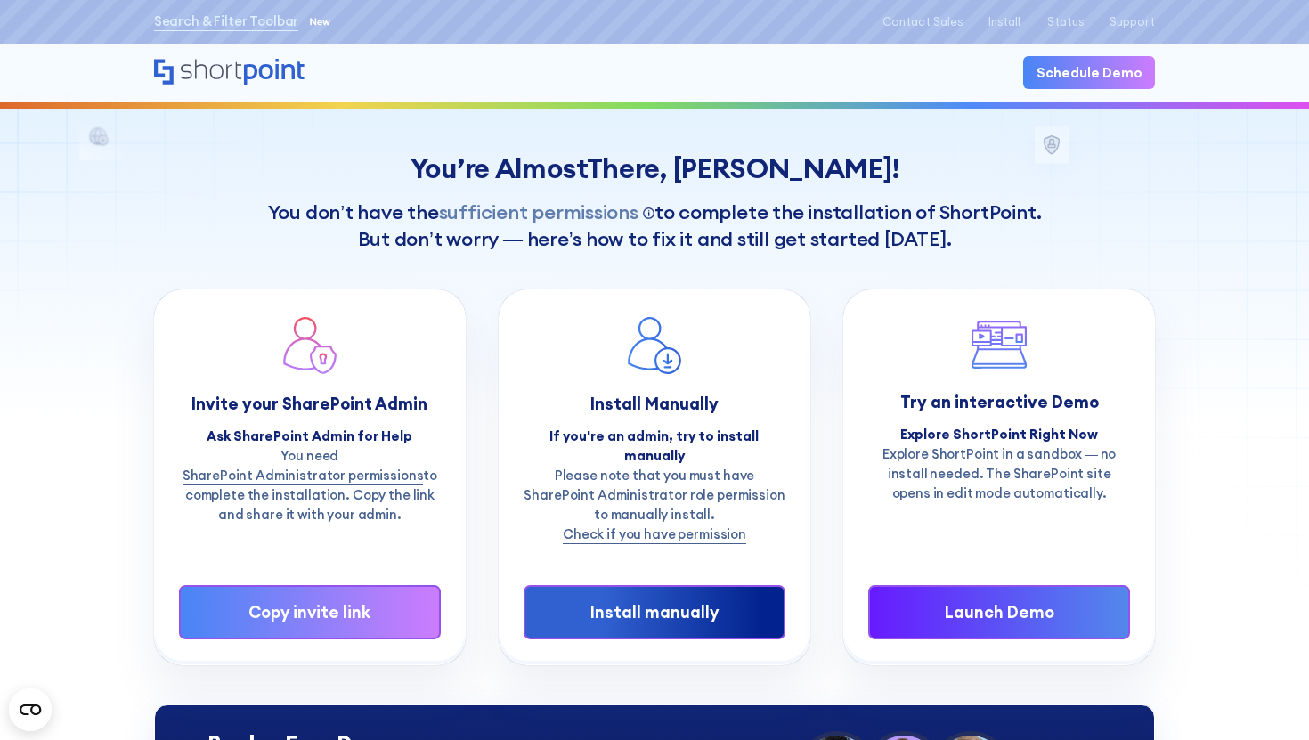  What do you see at coordinates (655, 168) in the screenshot?
I see `div: You’re Almost !` at bounding box center [655, 168].